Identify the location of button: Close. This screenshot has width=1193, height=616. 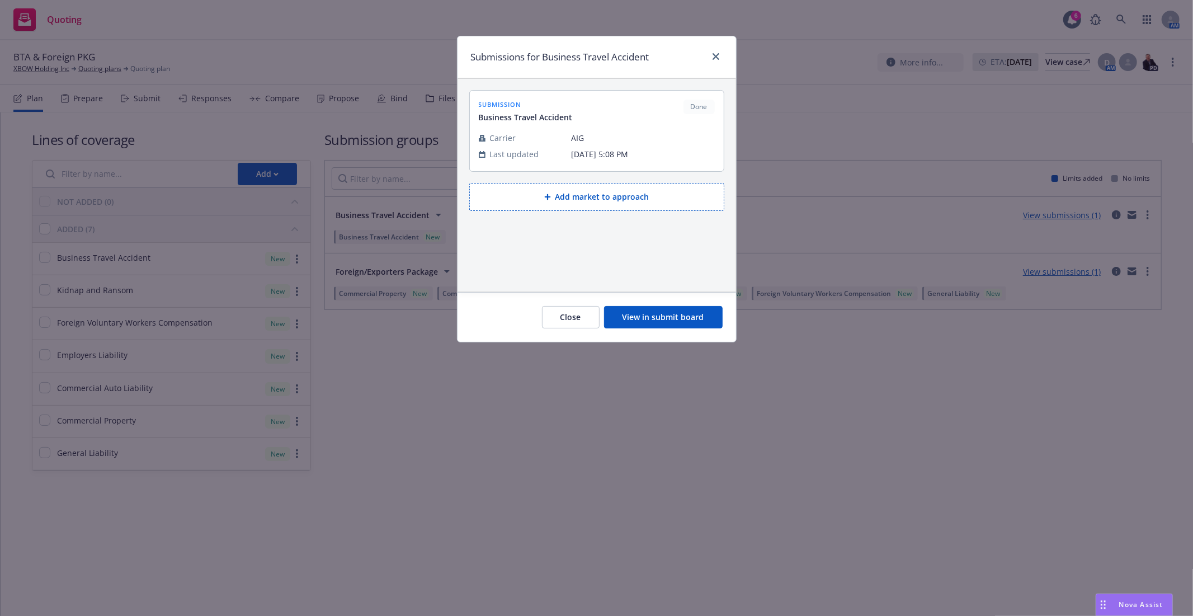
(570, 317).